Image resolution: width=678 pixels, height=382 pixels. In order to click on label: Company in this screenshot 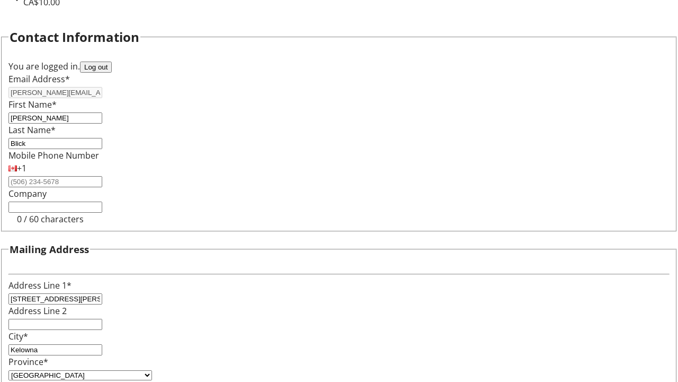, I will do `click(28, 193)`.